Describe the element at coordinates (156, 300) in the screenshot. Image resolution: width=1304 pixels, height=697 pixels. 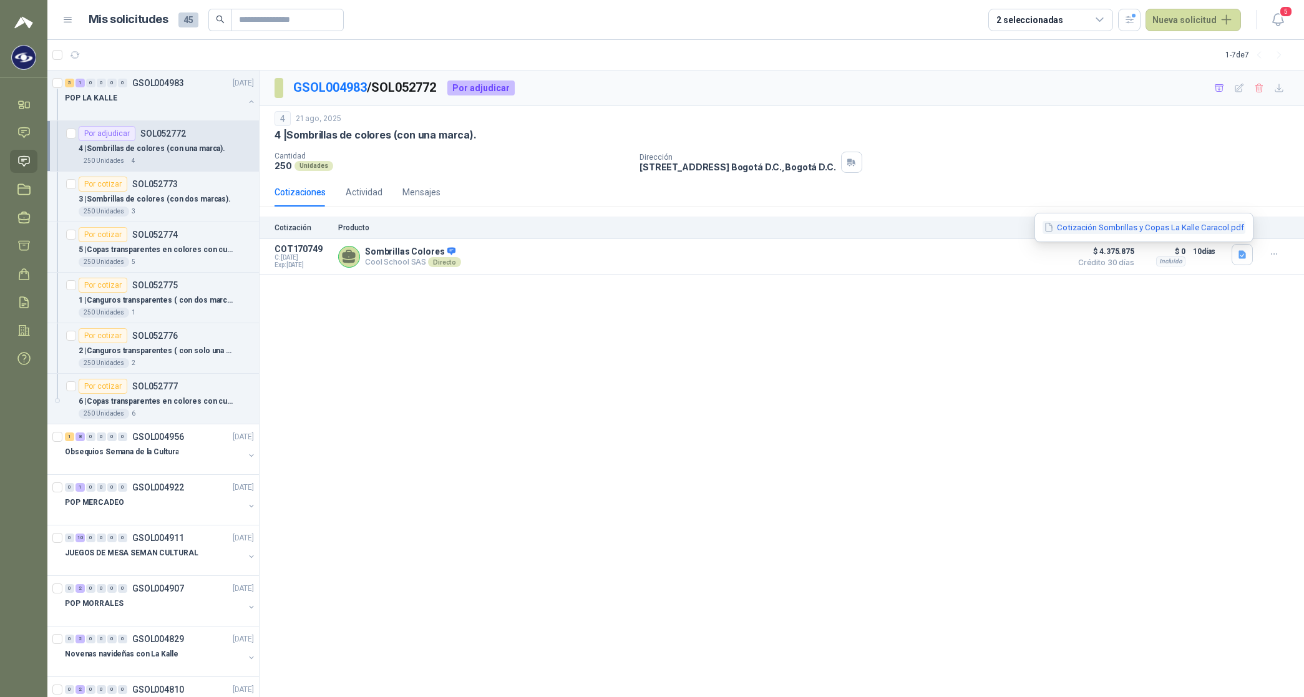
I see `p: 1 | Canguros transparentes ( con dos marcas ).` at that location.